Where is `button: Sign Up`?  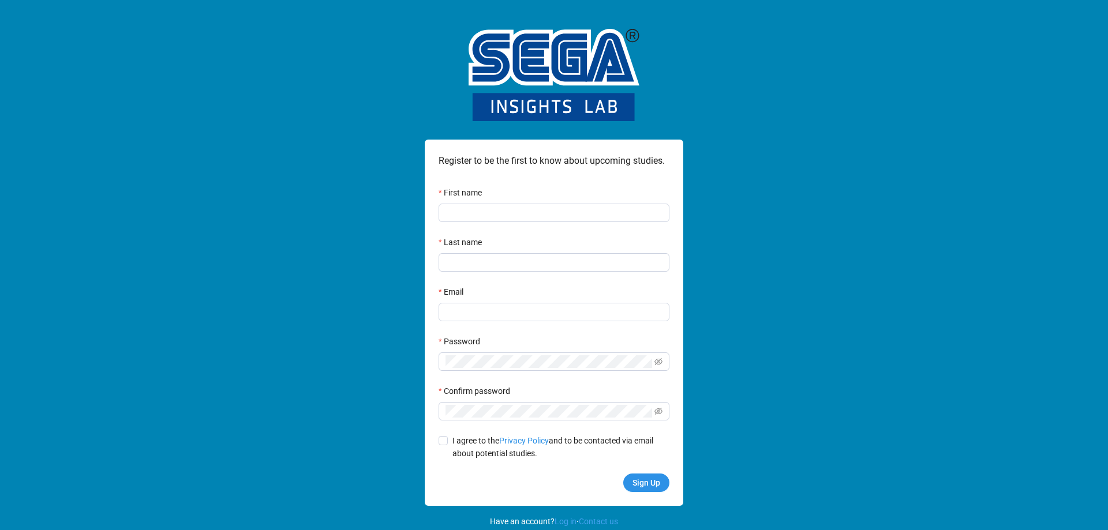 button: Sign Up is located at coordinates (646, 483).